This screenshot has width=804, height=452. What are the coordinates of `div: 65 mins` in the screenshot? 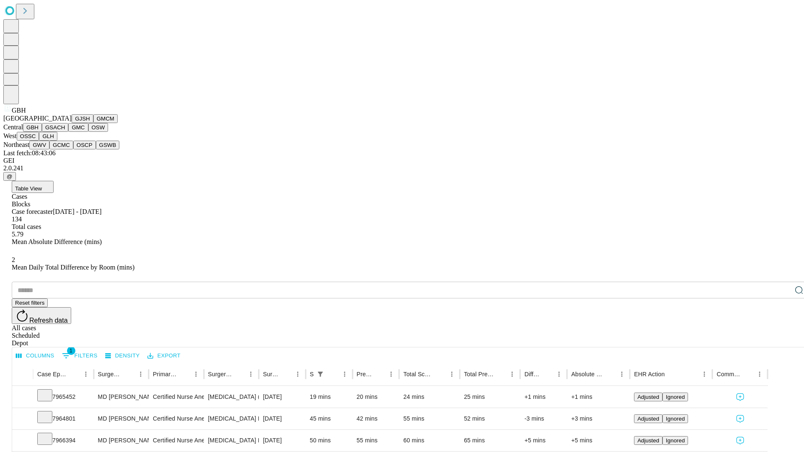 It's located at (490, 441).